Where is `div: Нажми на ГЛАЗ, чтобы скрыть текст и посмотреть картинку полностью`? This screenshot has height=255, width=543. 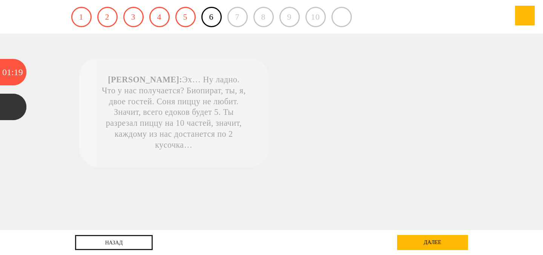
div: Нажми на ГЛАЗ, чтобы скрыть текст и посмотреть картинку полностью is located at coordinates (256, 71).